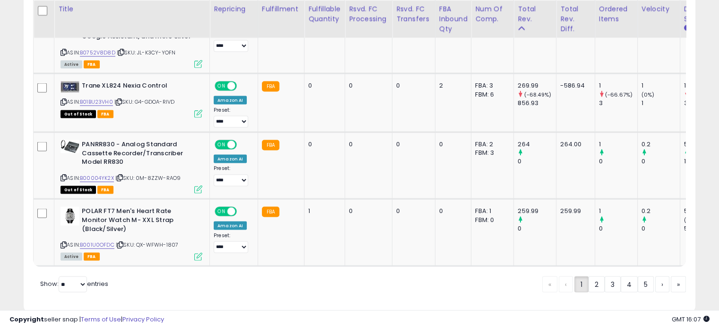 This screenshot has width=719, height=329. I want to click on div: 0.2, so click(661, 211).